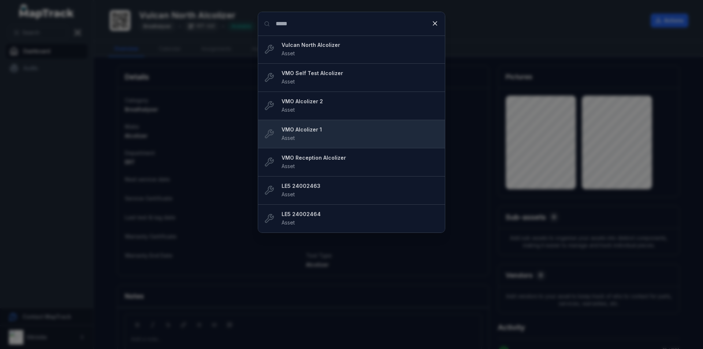 This screenshot has height=349, width=703. Describe the element at coordinates (360, 162) in the screenshot. I see `a: VMO Reception AlcolizerAsset` at that location.